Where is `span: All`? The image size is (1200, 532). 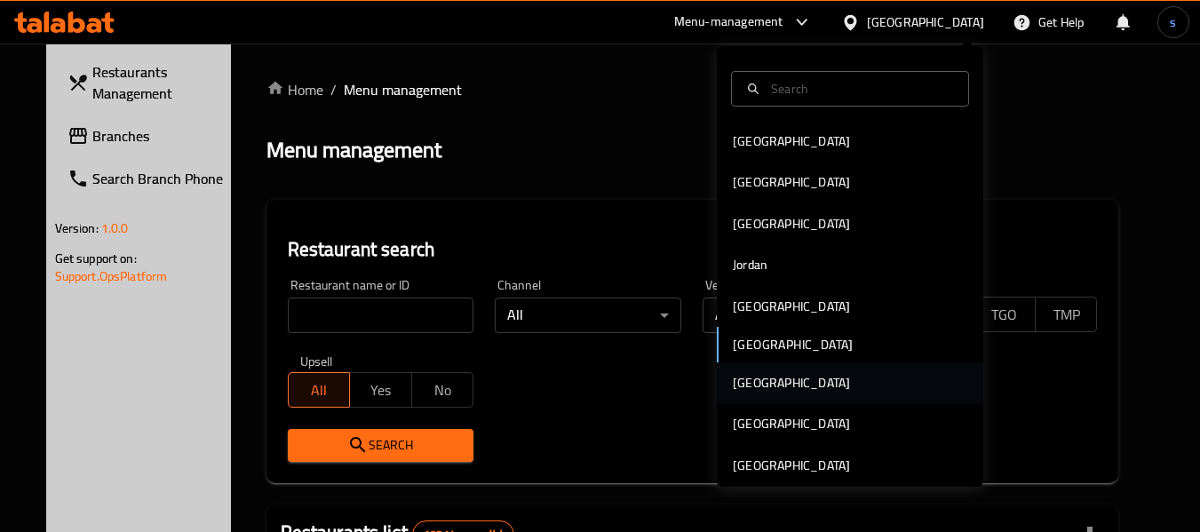
span: All is located at coordinates (320, 390).